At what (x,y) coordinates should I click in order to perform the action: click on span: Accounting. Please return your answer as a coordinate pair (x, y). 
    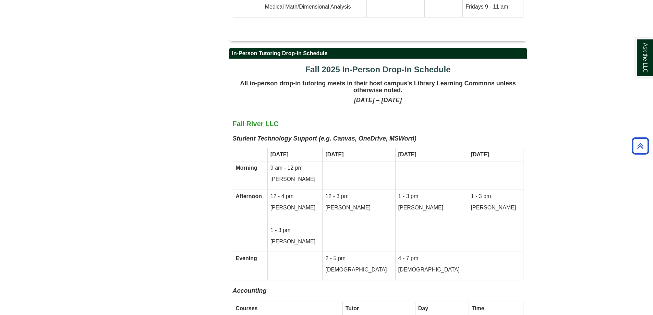
    Looking at the image, I should click on (250, 291).